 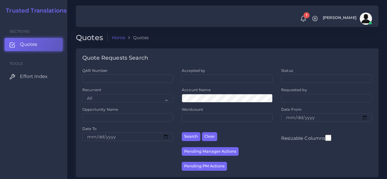 I want to click on img: avatar, so click(x=365, y=19).